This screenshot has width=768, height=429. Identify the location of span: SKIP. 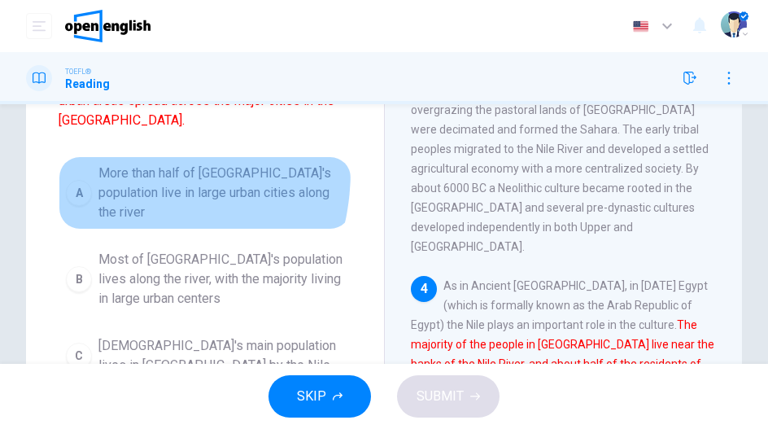
(312, 396).